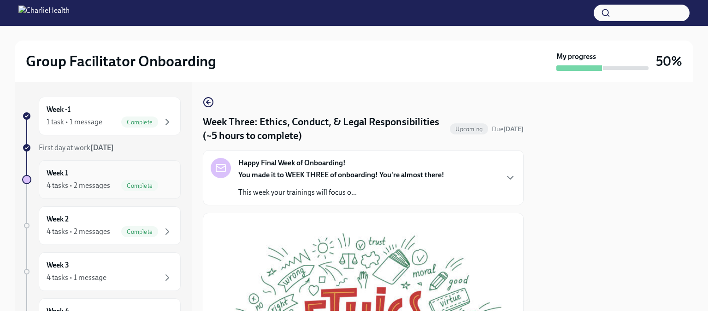 This screenshot has width=708, height=320. What do you see at coordinates (58, 219) in the screenshot?
I see `h6: Week 2` at bounding box center [58, 219].